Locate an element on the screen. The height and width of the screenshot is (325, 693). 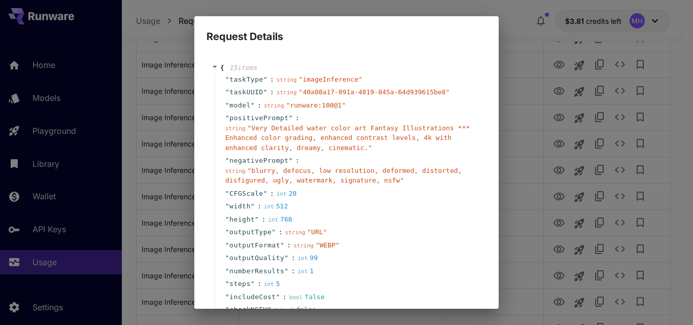
span: CFGScale is located at coordinates (246, 194).